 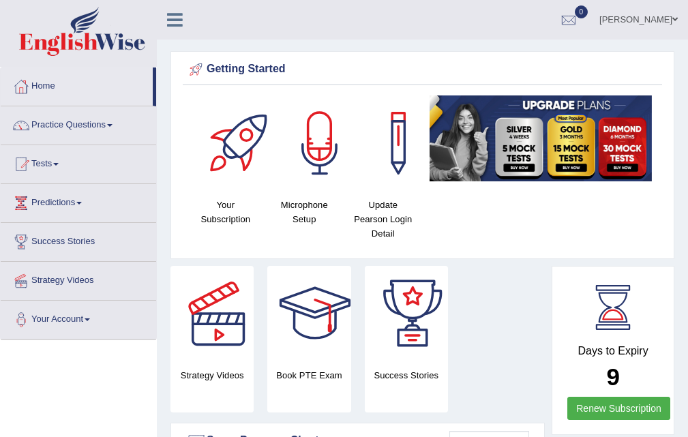 What do you see at coordinates (309, 375) in the screenshot?
I see `h4: Book PTE Exam` at bounding box center [309, 375].